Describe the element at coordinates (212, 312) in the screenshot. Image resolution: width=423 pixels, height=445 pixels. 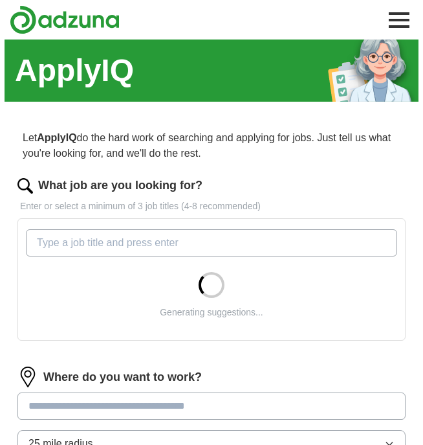
I see `div: Generating suggestions...` at that location.